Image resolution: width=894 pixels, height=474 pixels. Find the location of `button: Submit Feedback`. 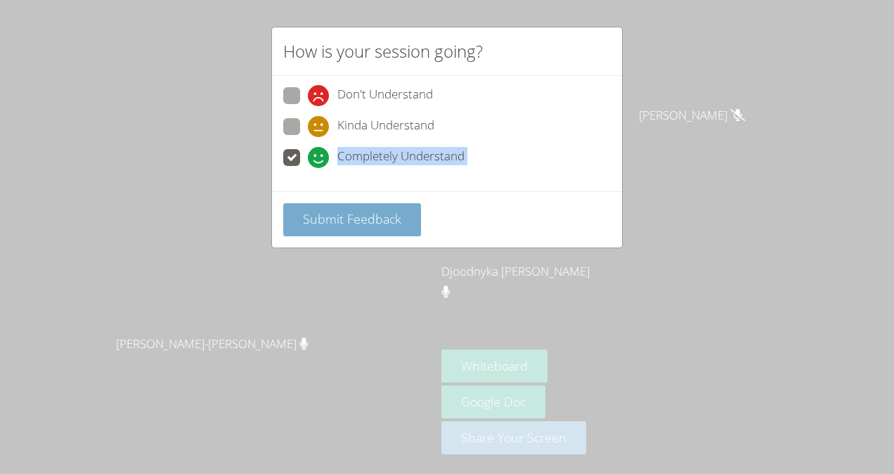

button: Submit Feedback is located at coordinates (352, 219).